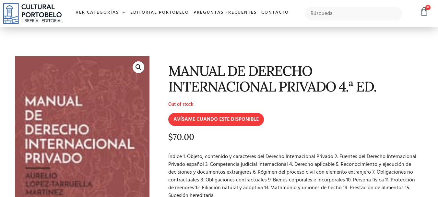  Describe the element at coordinates (216, 119) in the screenshot. I see `input: AVÍSAME CUANDO ESTE DISPONIBLE` at that location.